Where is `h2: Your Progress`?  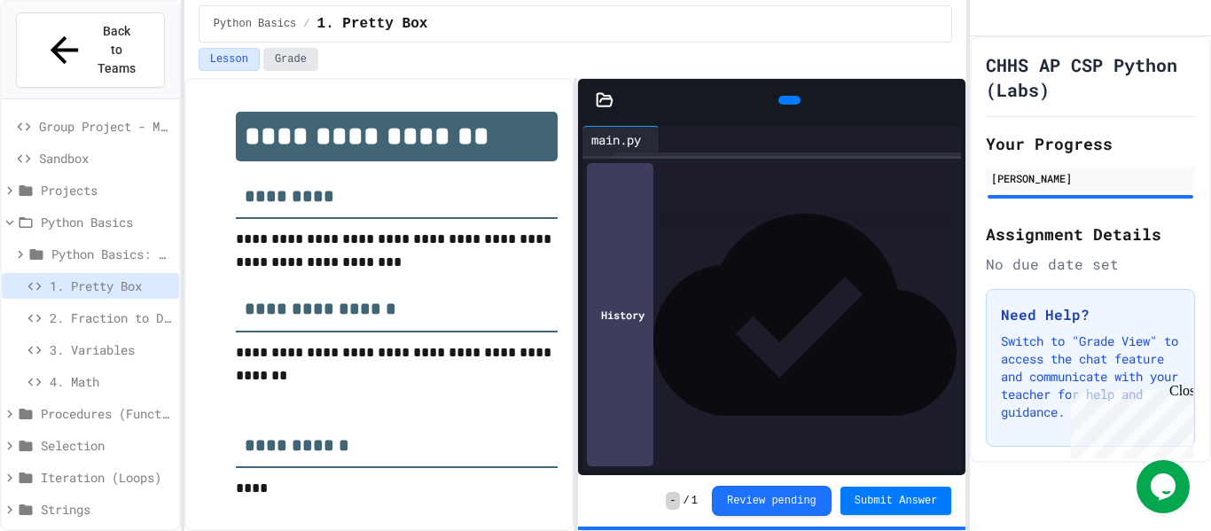 h2: Your Progress is located at coordinates (1090, 144).